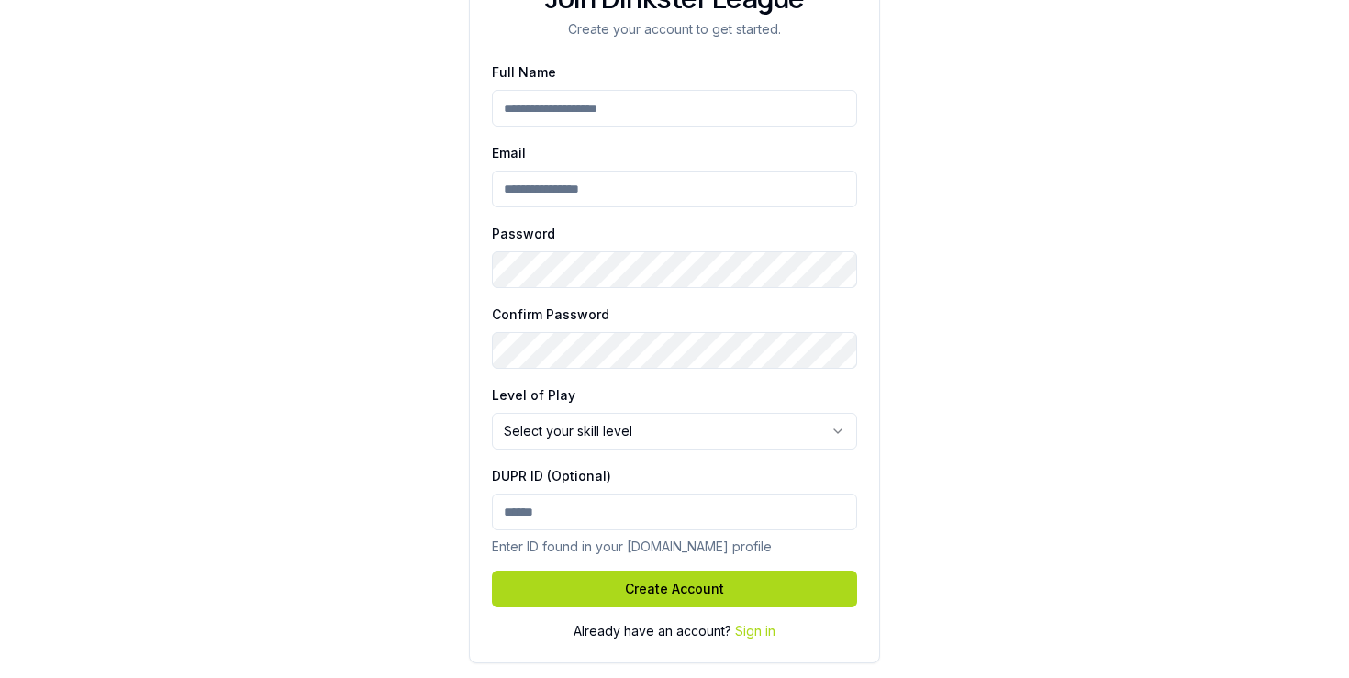 This screenshot has height=678, width=1349. What do you see at coordinates (755, 631) in the screenshot?
I see `a: Sign in` at bounding box center [755, 631].